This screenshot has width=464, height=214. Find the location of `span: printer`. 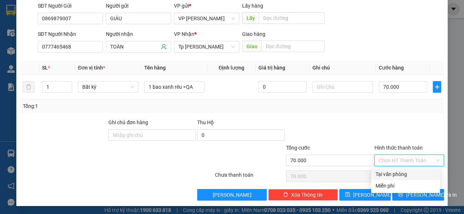

span: printer is located at coordinates (400, 195).